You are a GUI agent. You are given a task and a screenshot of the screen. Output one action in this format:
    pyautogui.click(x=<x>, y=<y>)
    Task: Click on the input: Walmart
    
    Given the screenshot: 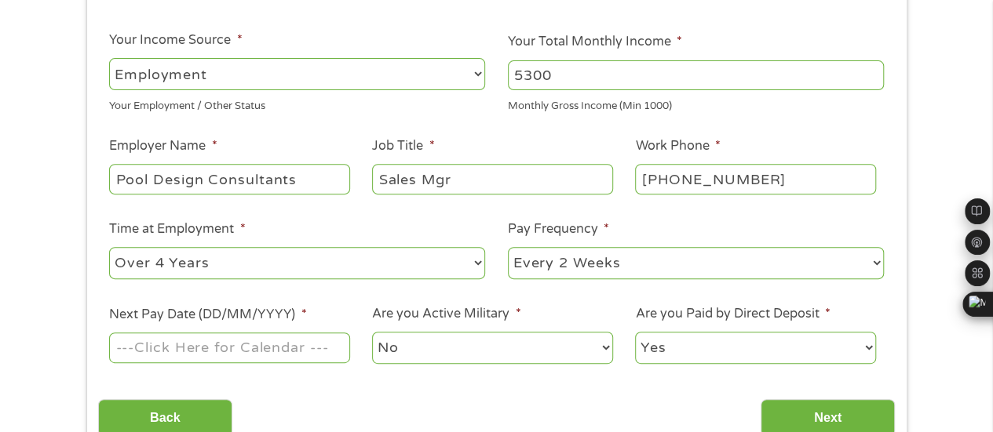 What is the action you would take?
    pyautogui.click(x=229, y=179)
    